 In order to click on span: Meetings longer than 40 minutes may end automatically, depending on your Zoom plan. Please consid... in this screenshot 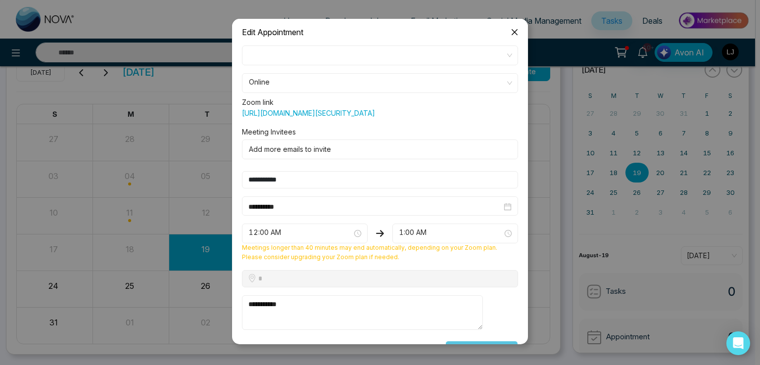, I will do `click(380, 253)`.